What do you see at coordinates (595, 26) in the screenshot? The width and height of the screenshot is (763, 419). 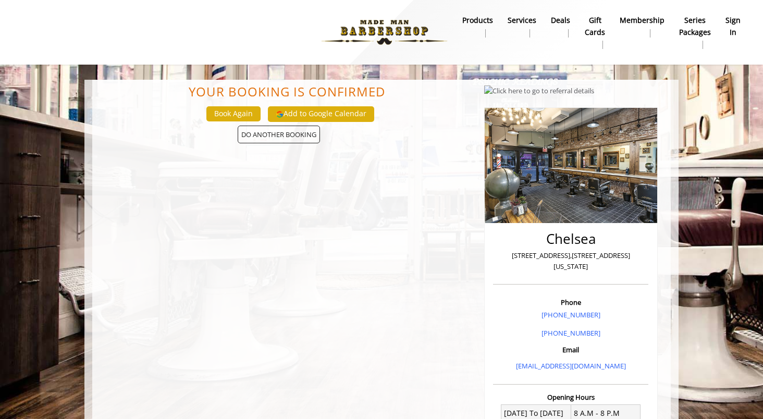 I see `b: gift cards` at bounding box center [595, 26].